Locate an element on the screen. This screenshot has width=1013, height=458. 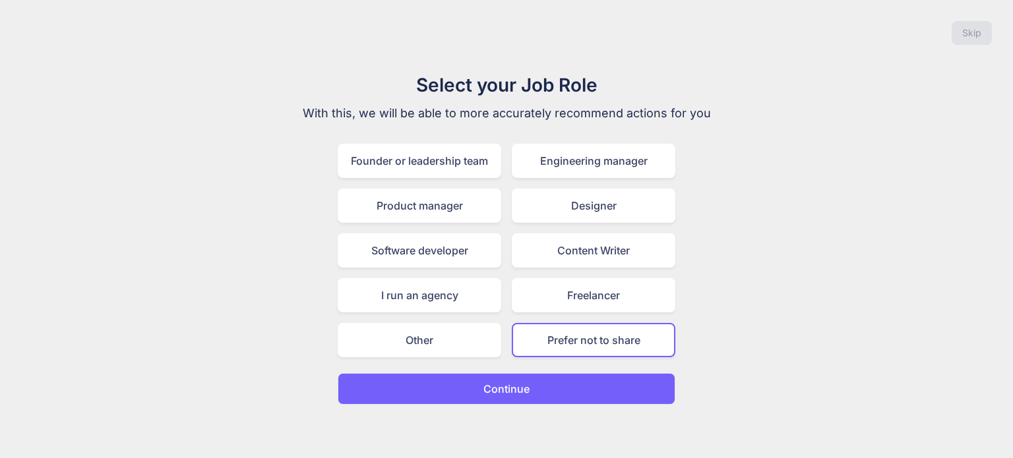
p: With this, we will be able to more accurately recommend actions for you is located at coordinates (507, 113).